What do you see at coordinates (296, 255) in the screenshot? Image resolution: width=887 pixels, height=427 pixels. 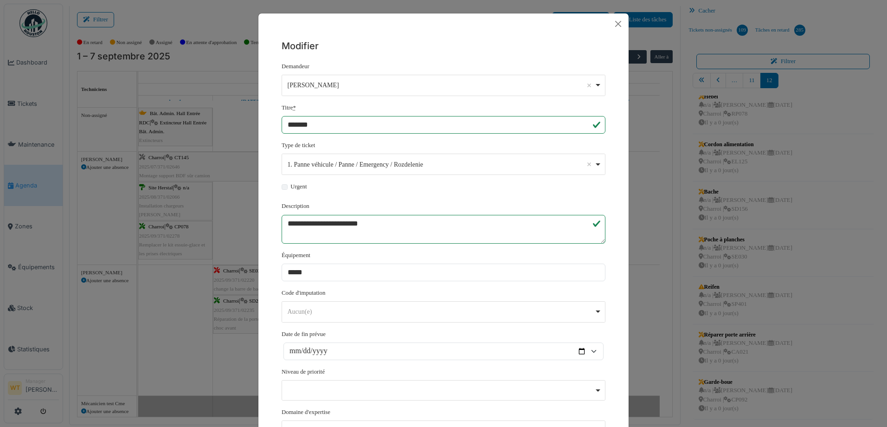 I see `label: Équipement` at bounding box center [296, 255].